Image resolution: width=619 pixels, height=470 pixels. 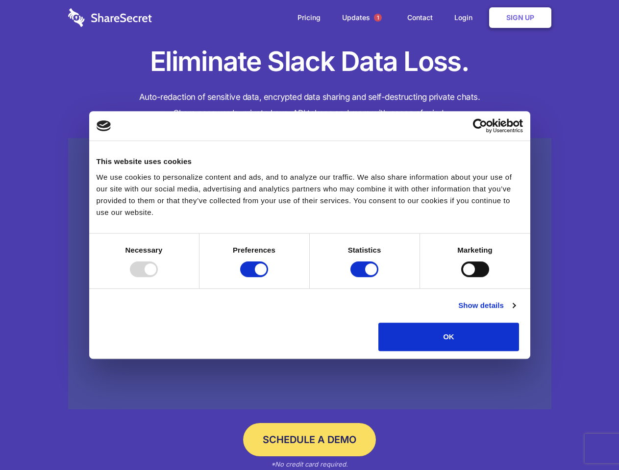 What do you see at coordinates (448, 337) in the screenshot?
I see `button: OK` at bounding box center [448, 337].